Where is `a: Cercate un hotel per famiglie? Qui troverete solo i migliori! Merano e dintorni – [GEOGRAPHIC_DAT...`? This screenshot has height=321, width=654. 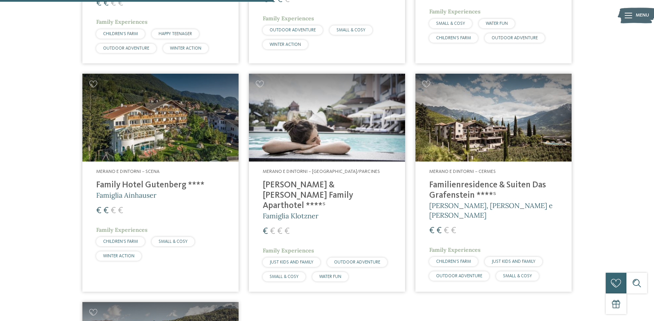
a: Cercate un hotel per famiglie? Qui troverete solo i migliori! Merano e dintorni – [GEOGRAPHIC_DAT... is located at coordinates (327, 183).